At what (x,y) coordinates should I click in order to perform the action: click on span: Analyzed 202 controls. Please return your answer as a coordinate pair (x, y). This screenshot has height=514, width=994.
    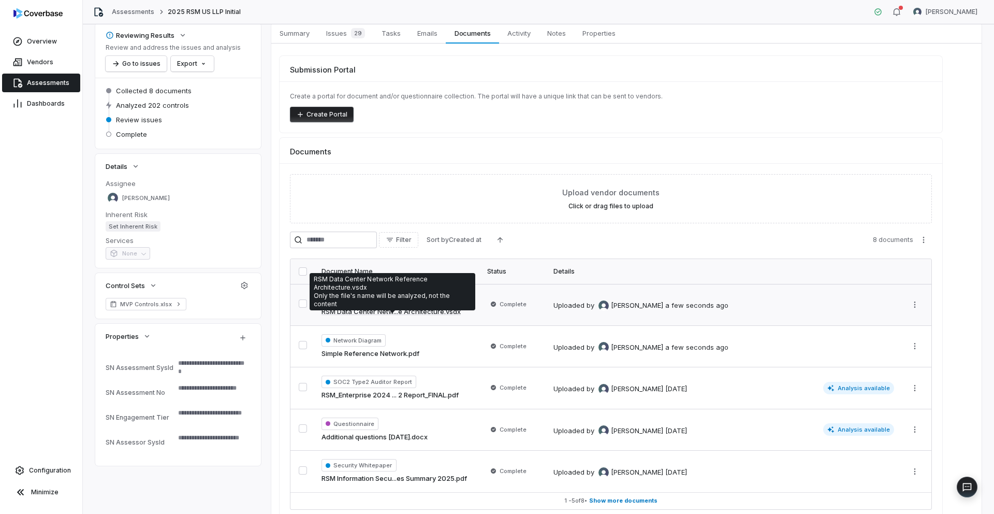
    Looking at the image, I should click on (152, 105).